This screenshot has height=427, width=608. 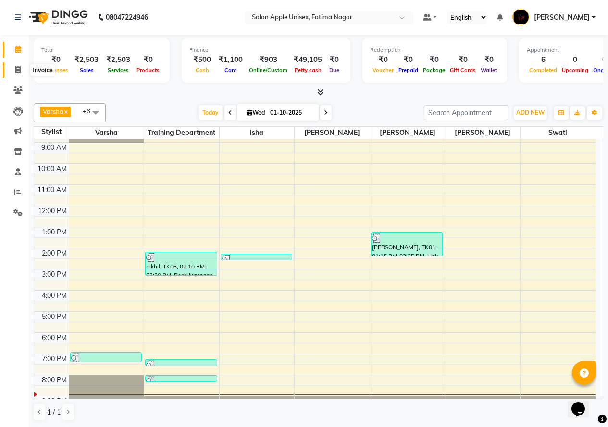 I want to click on span: Completed, so click(x=543, y=70).